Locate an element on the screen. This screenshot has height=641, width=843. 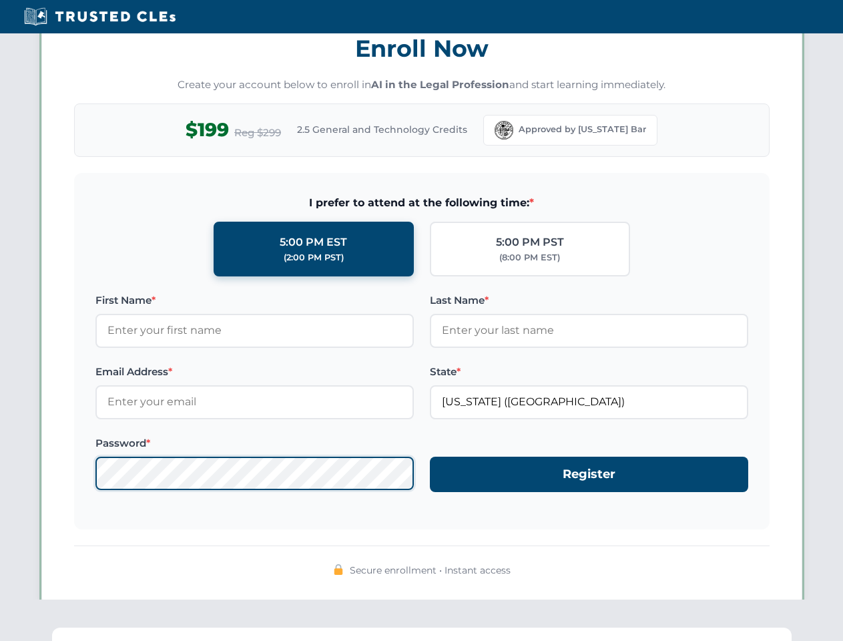
label: State is located at coordinates (589, 372).